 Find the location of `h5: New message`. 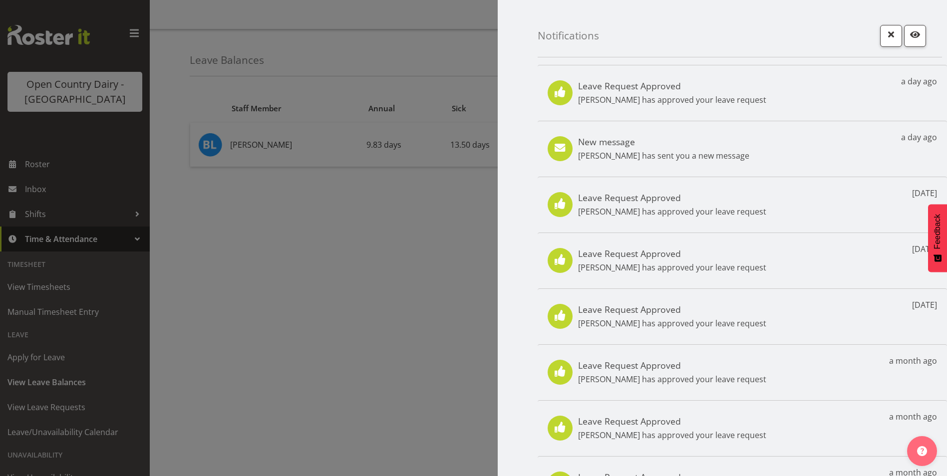

h5: New message is located at coordinates (663, 142).